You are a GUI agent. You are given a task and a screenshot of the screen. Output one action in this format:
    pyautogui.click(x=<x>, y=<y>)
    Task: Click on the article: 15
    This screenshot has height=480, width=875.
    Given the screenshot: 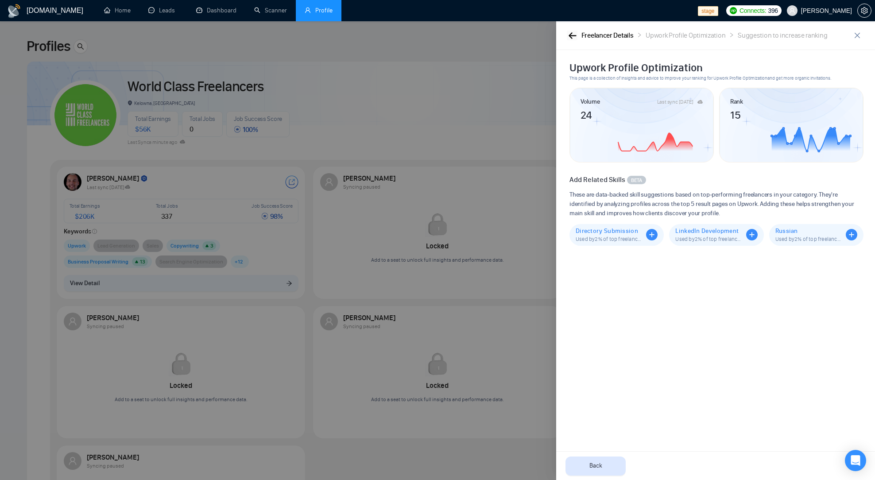 What is the action you would take?
    pyautogui.click(x=791, y=113)
    